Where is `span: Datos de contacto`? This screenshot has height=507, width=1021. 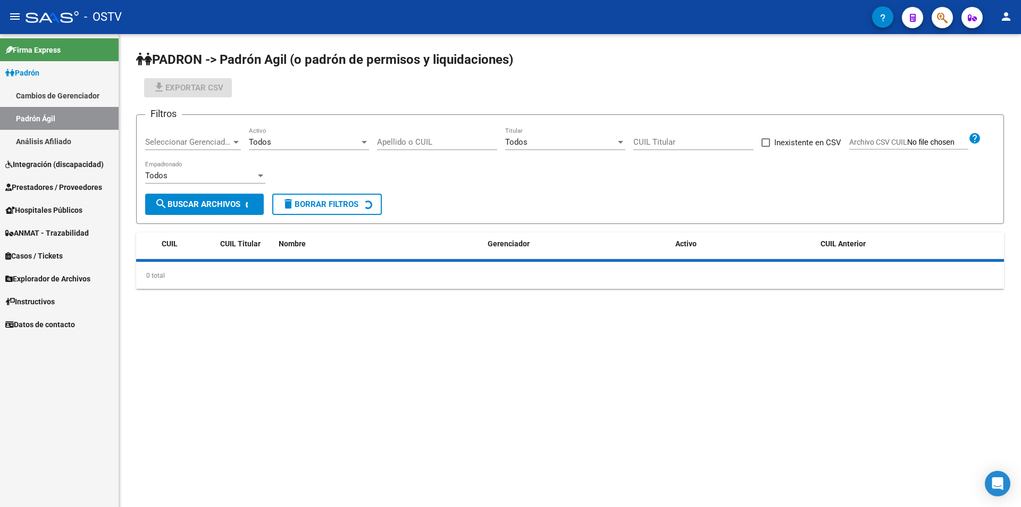
span: Datos de contacto is located at coordinates (40, 324).